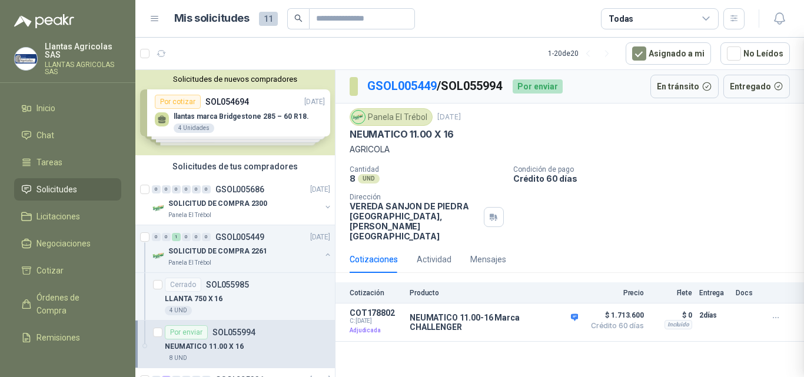 This screenshot has width=804, height=377. I want to click on a: Órdenes de Compra, so click(68, 304).